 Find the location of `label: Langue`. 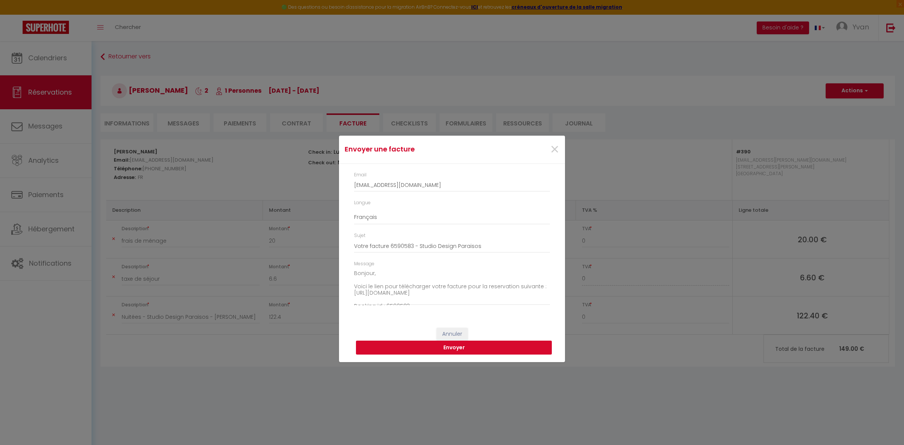

label: Langue is located at coordinates (363, 203).